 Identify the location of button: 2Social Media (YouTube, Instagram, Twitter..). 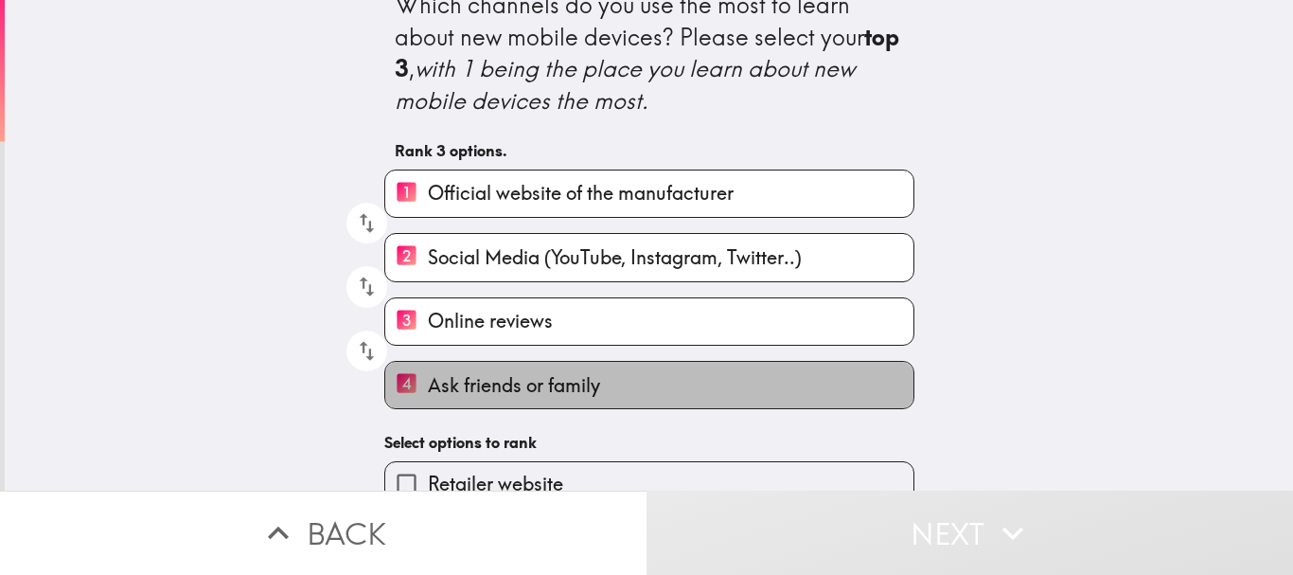
(649, 257).